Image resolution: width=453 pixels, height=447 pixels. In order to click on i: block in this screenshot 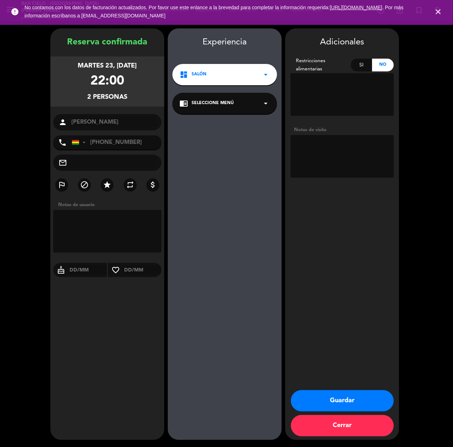, I will do `click(85, 185)`.